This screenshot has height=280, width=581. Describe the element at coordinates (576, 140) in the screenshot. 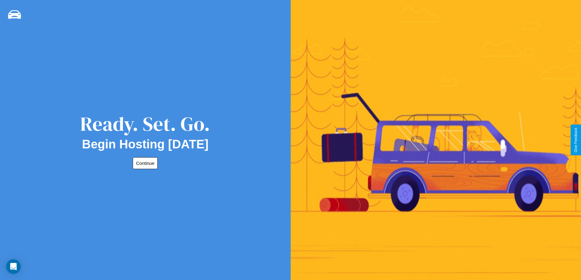

I see `div: Give Feedback` at that location.